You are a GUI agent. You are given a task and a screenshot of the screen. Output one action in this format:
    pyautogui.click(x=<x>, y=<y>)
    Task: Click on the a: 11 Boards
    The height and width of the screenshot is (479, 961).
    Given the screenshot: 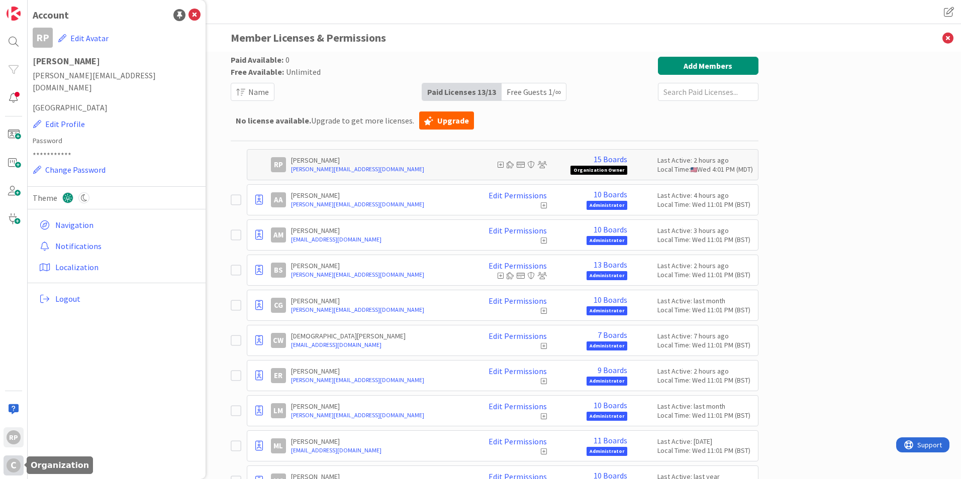 What is the action you would take?
    pyautogui.click(x=610, y=441)
    